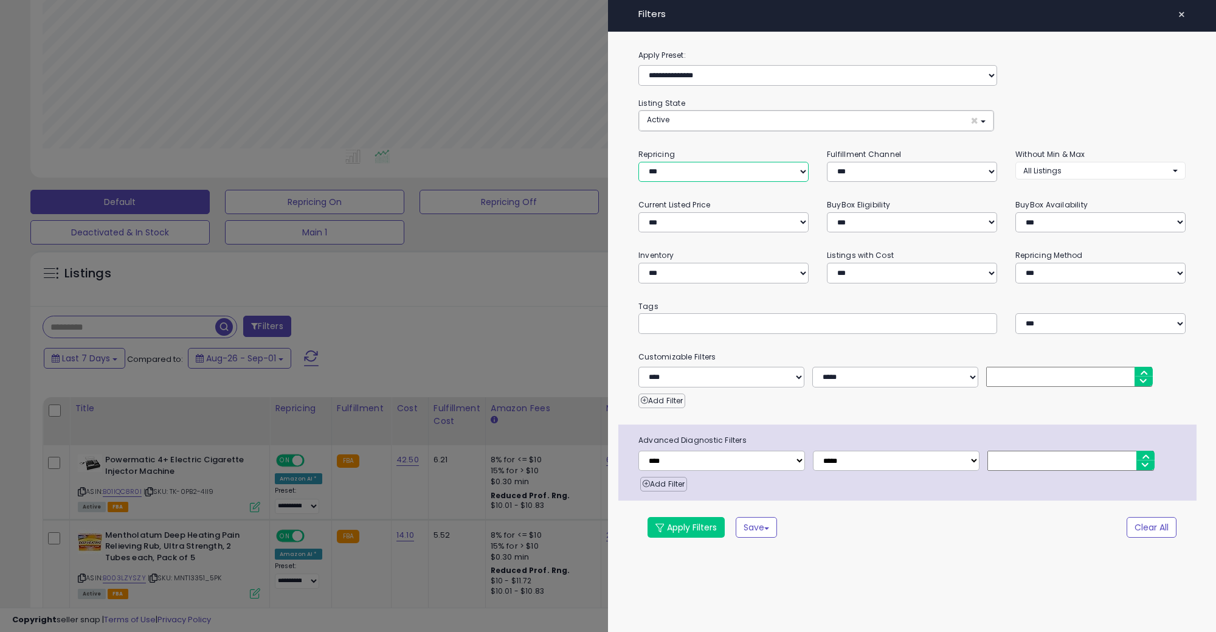 The height and width of the screenshot is (632, 1216). What do you see at coordinates (816, 120) in the screenshot?
I see `button: Active ×` at bounding box center [816, 120].